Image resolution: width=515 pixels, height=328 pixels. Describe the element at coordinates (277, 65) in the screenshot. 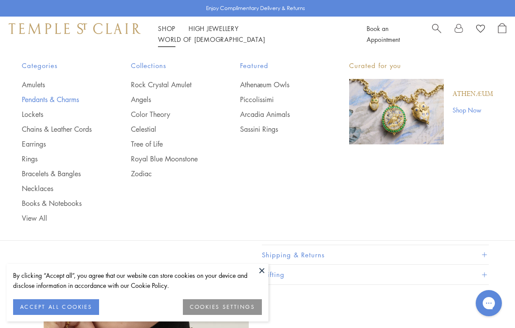

I see `span: Featured` at that location.